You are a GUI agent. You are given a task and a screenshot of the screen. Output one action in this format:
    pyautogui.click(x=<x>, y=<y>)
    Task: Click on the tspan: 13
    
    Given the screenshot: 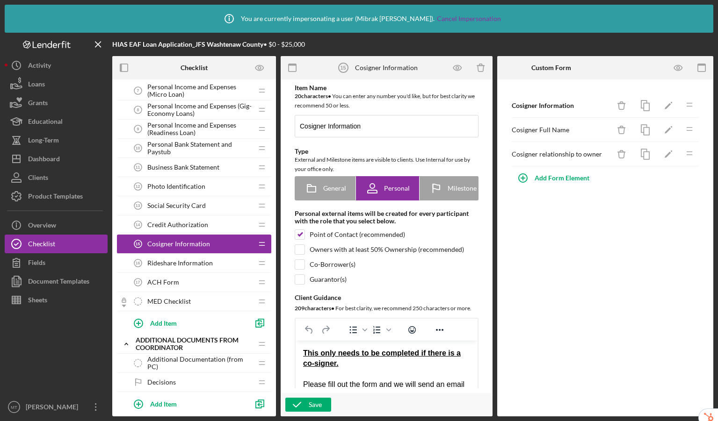 What is the action you would take?
    pyautogui.click(x=138, y=206)
    